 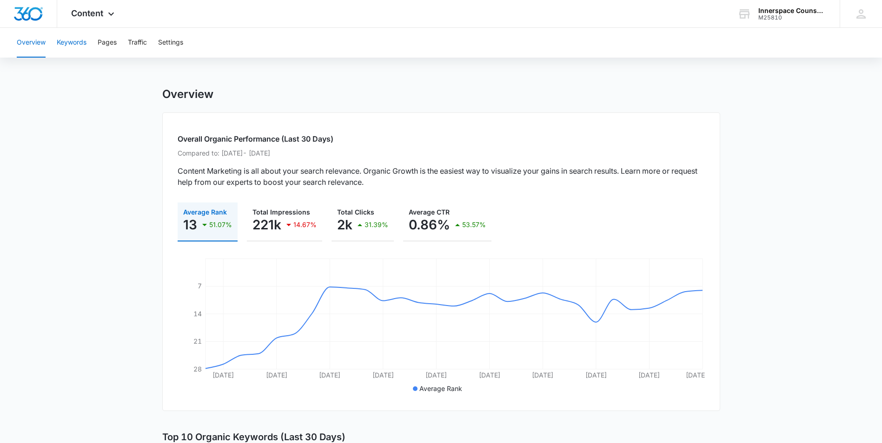 What do you see at coordinates (441, 177) in the screenshot?
I see `p: Content Marketing is all about your search relevance. Organic Growth is the easiest way to visual...` at bounding box center [441, 177].